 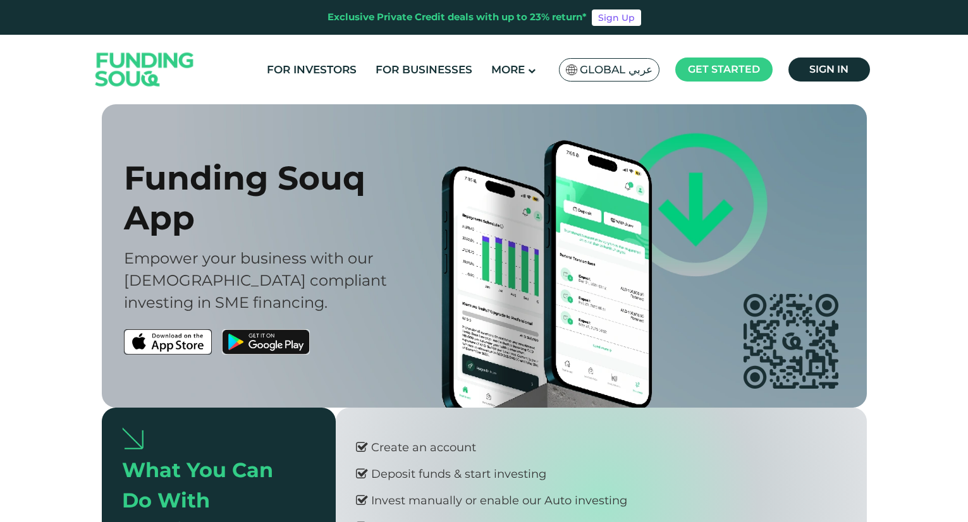 I want to click on span: More, so click(x=508, y=70).